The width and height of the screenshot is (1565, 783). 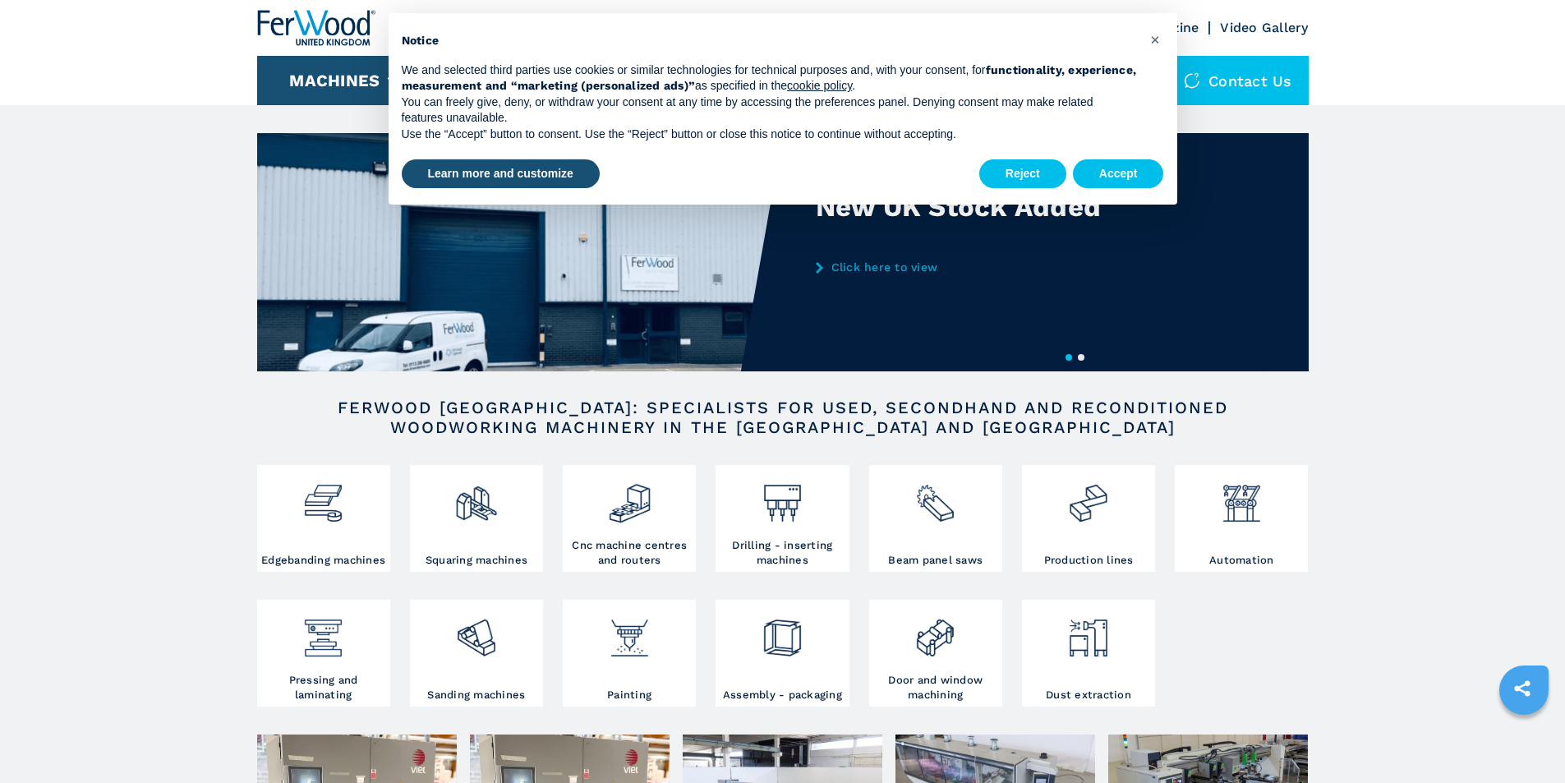 What do you see at coordinates (770, 110) in the screenshot?
I see `p: You can freely give, deny, or withdraw your consent at any time by accessing the preferences pane...` at bounding box center [770, 110].